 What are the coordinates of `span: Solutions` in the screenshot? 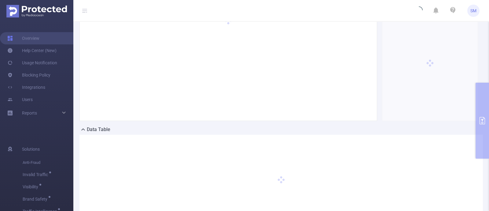 It's located at (31, 149).